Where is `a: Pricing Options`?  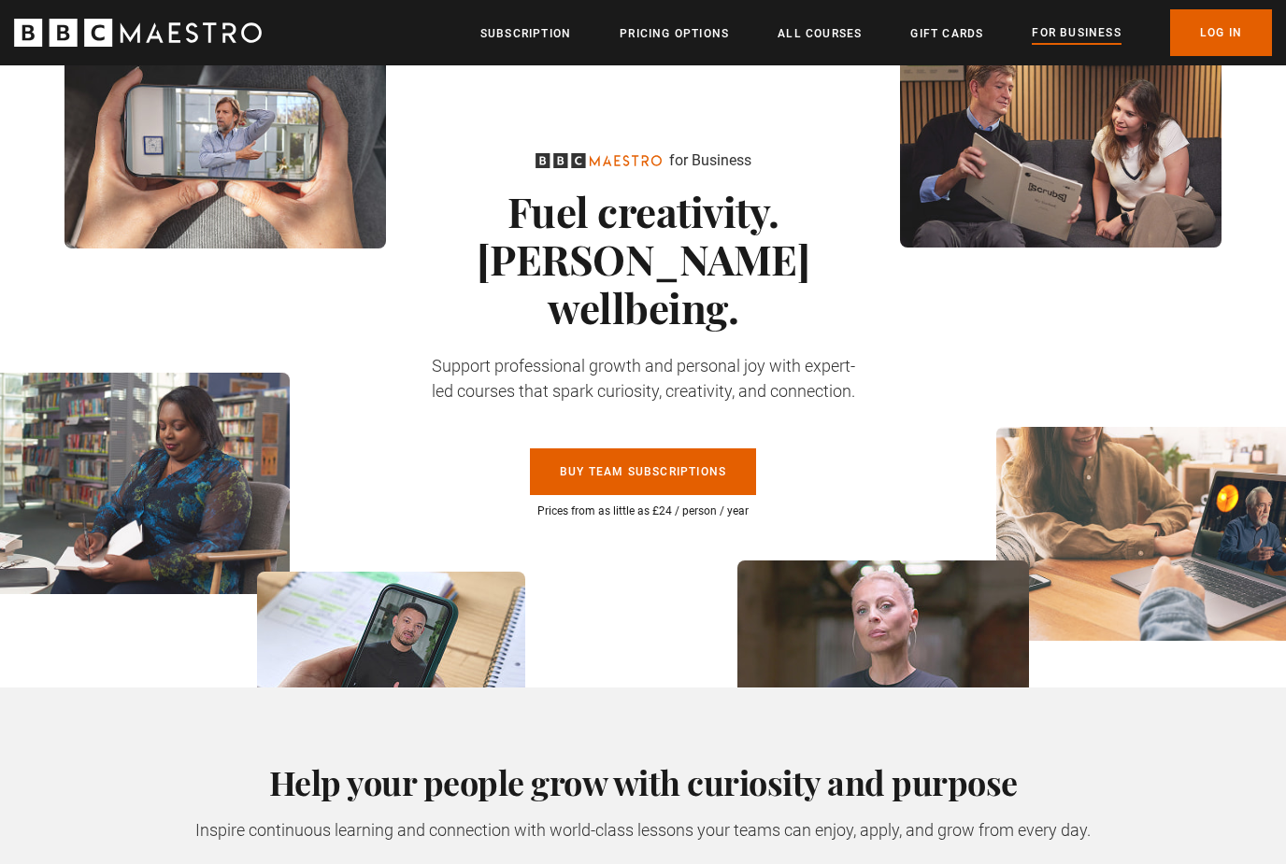 a: Pricing Options is located at coordinates (674, 34).